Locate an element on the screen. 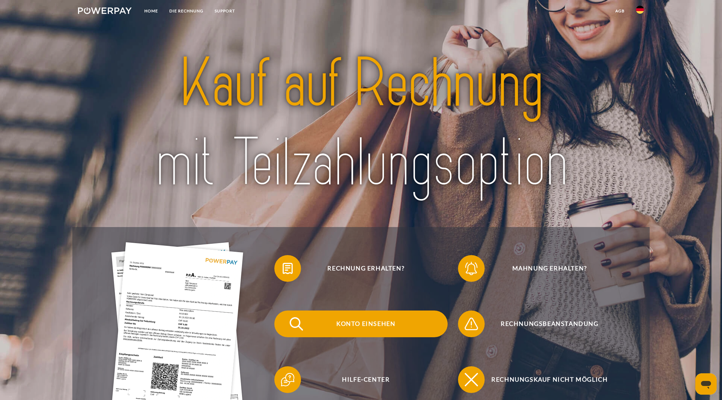 The width and height of the screenshot is (722, 400). a: Konto einsehen is located at coordinates (361, 324).